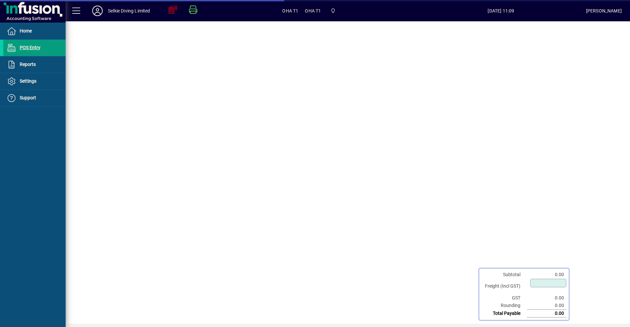  Describe the element at coordinates (28, 98) in the screenshot. I see `span: Support` at that location.